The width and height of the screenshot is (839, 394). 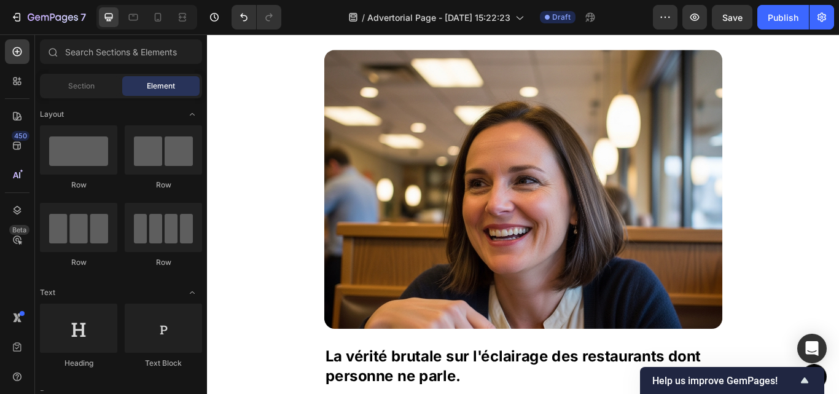 What do you see at coordinates (783, 17) in the screenshot?
I see `div: Publish` at bounding box center [783, 17].